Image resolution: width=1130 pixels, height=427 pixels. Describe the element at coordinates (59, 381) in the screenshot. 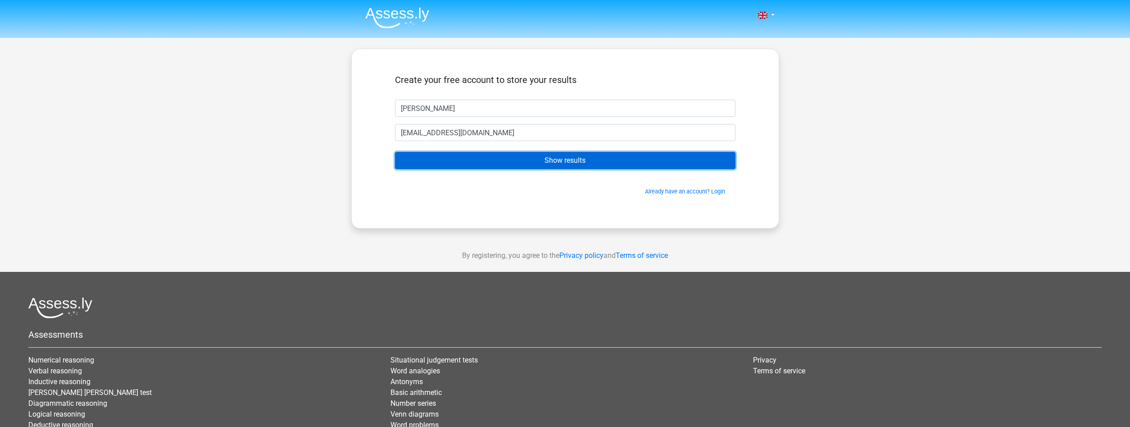

I see `a: Inductive reasoning` at that location.